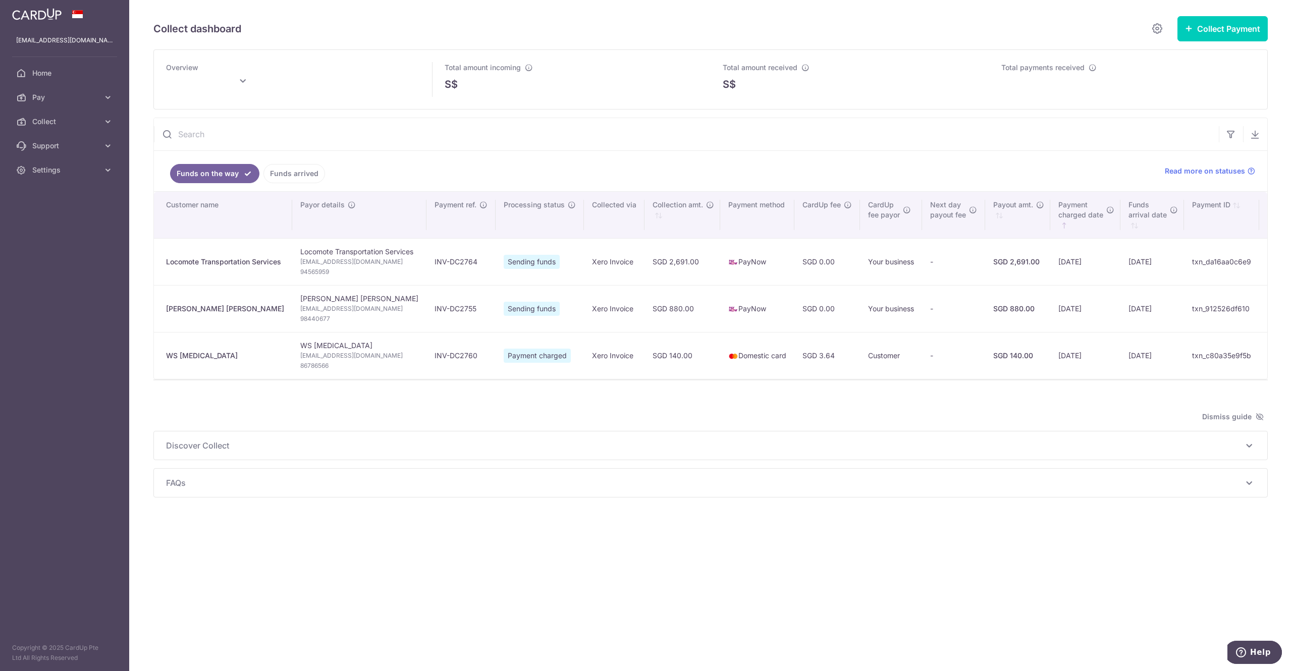  What do you see at coordinates (682, 261) in the screenshot?
I see `td: SGD 2,691.00` at bounding box center [682, 261].